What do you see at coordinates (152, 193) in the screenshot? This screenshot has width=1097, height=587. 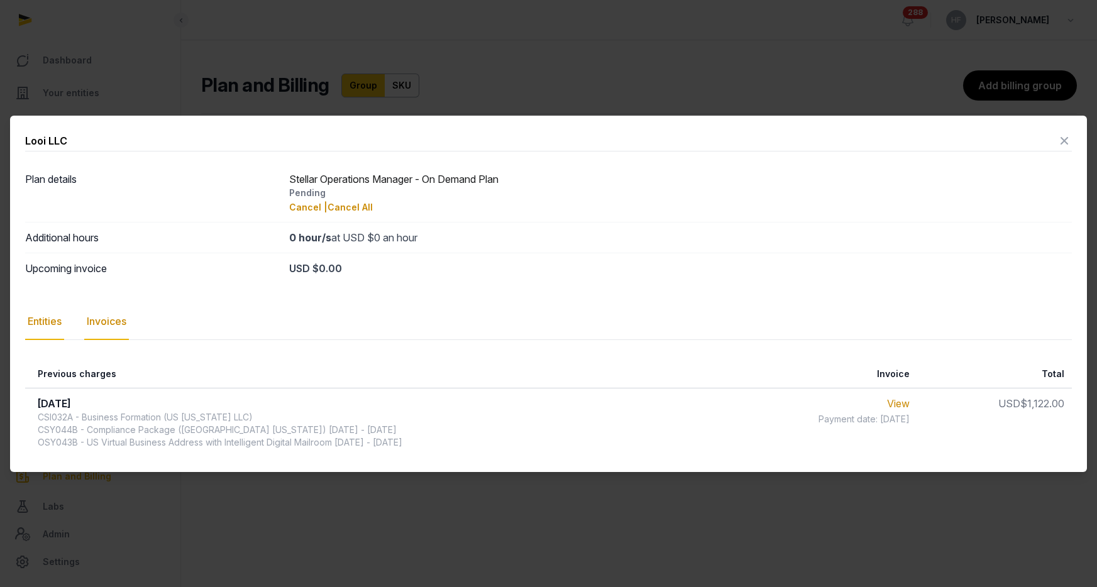 I see `dt: Plan details` at bounding box center [152, 193].